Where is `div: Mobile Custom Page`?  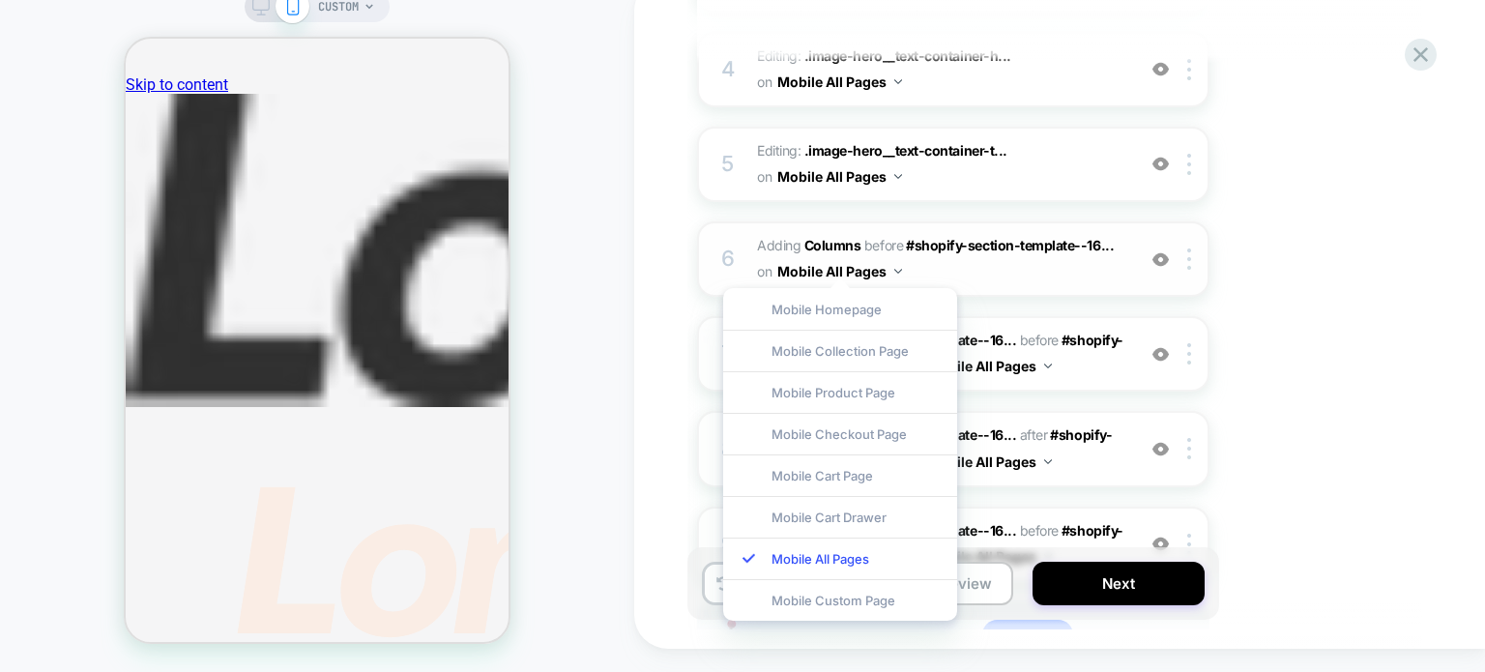
div: Mobile Custom Page is located at coordinates (840, 599).